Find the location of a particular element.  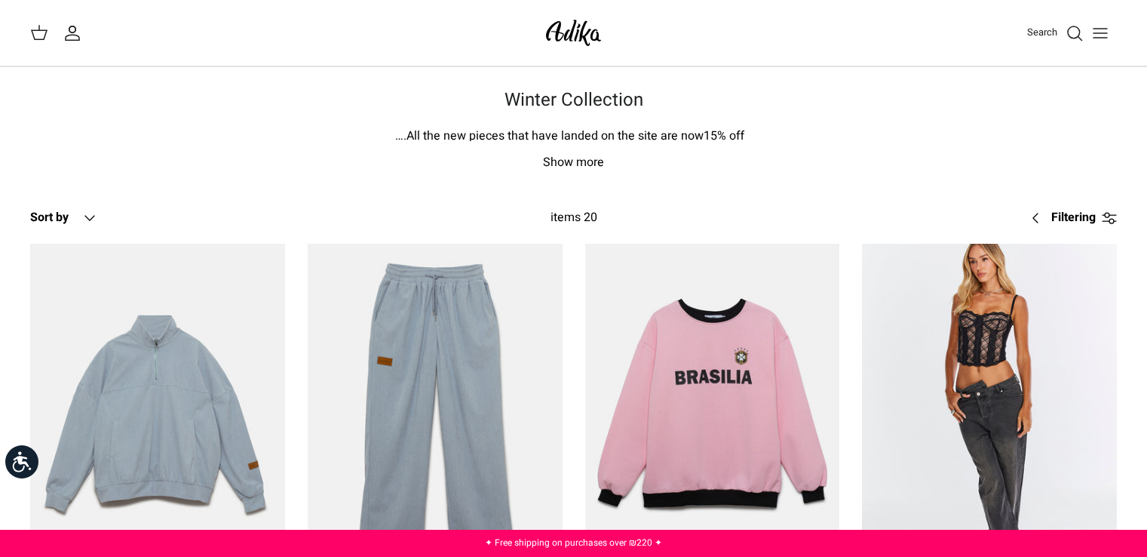

a: Search is located at coordinates (1055, 33).